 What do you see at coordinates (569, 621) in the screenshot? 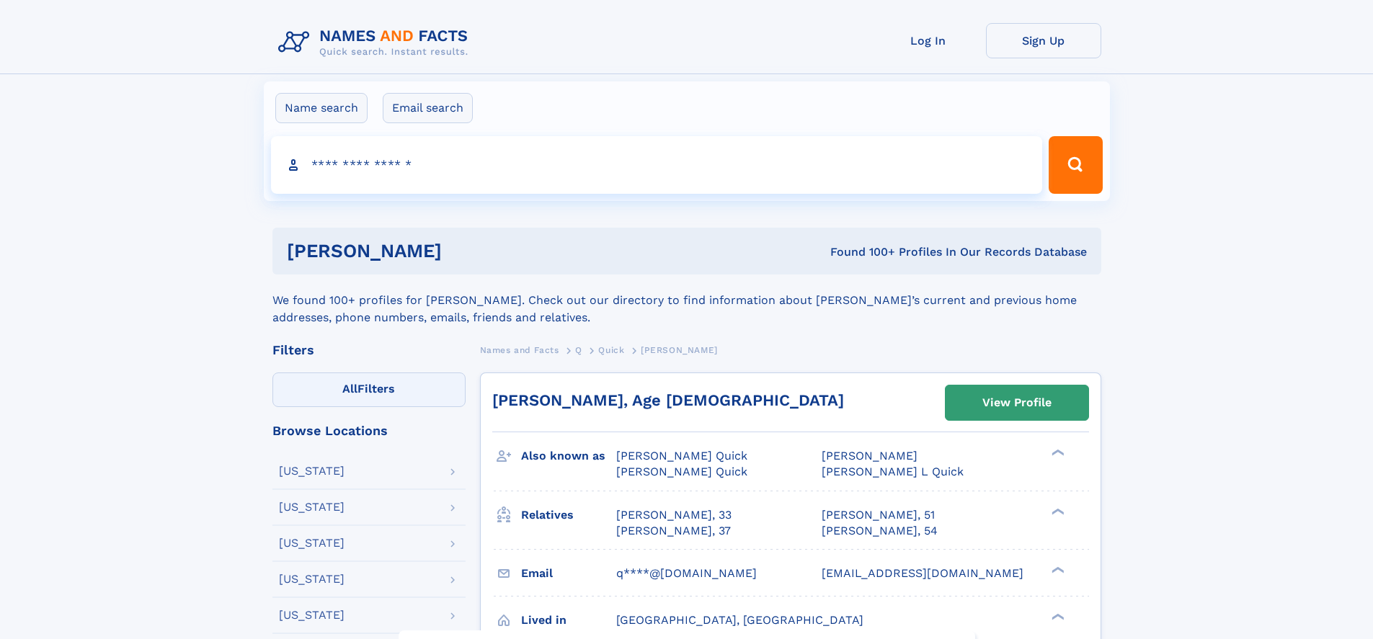
I see `h3: Lived in` at bounding box center [569, 621].